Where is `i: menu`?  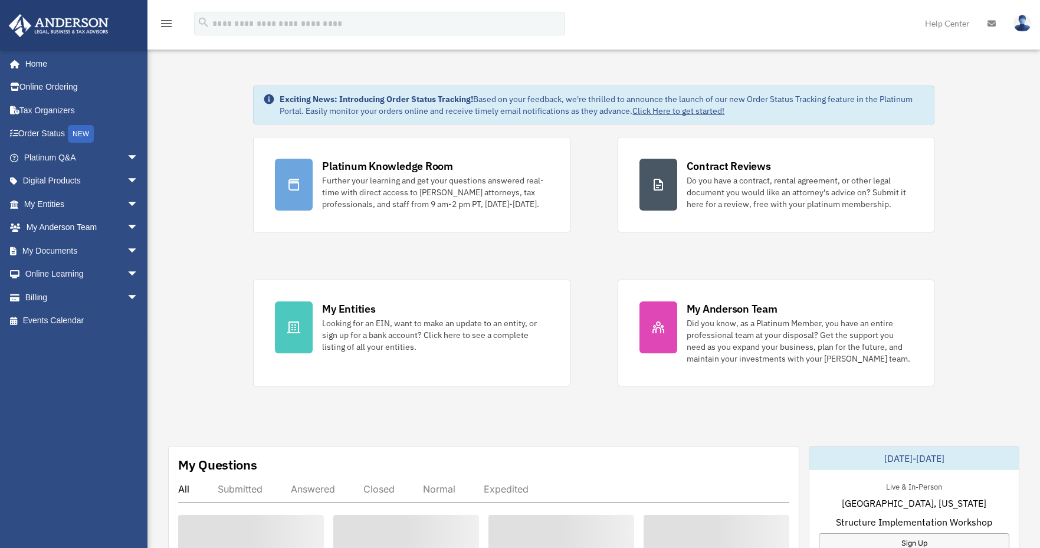 i: menu is located at coordinates (166, 24).